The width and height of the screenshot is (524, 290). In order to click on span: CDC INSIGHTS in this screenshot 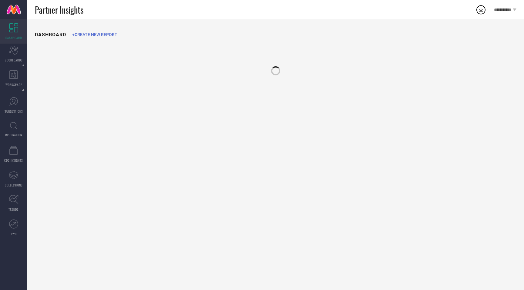, I will do `click(14, 160)`.